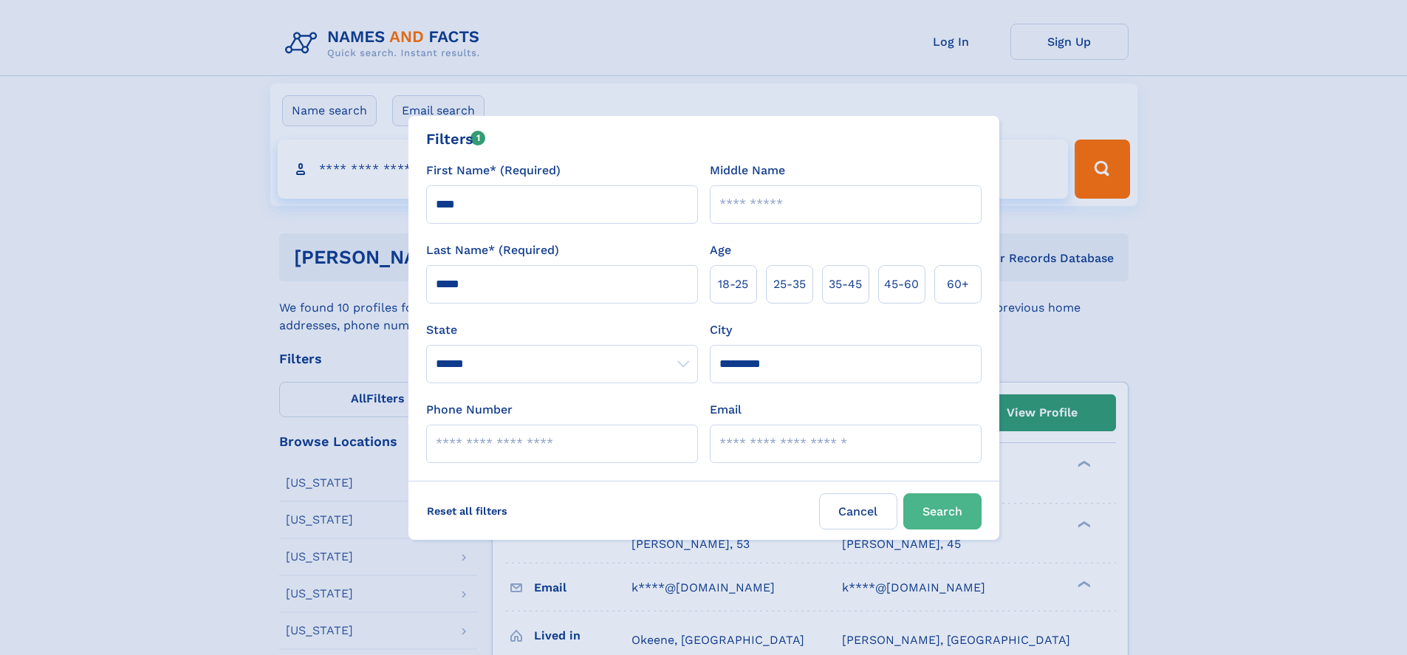  I want to click on label: Middle Name, so click(748, 171).